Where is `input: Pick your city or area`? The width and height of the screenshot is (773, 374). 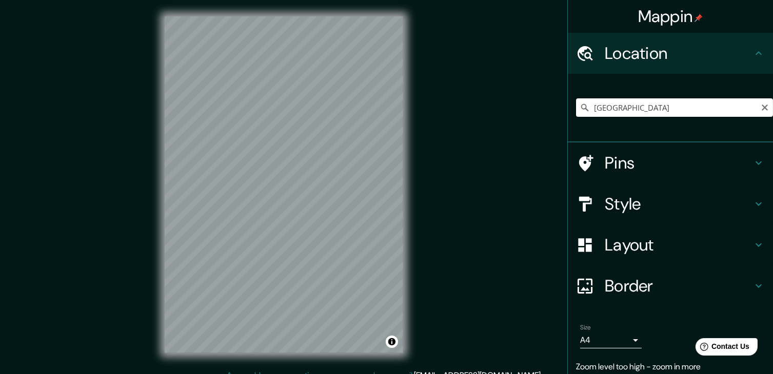
input: Pick your city or area is located at coordinates (674, 108).